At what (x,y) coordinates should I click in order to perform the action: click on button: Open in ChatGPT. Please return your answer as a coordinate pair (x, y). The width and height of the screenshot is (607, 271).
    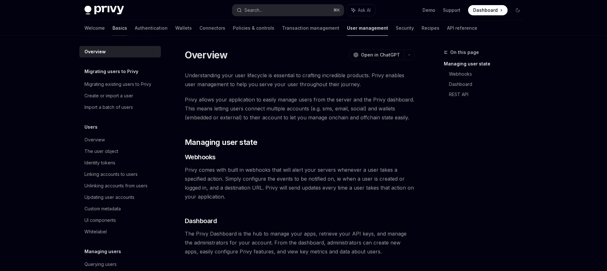
    Looking at the image, I should click on (376, 55).